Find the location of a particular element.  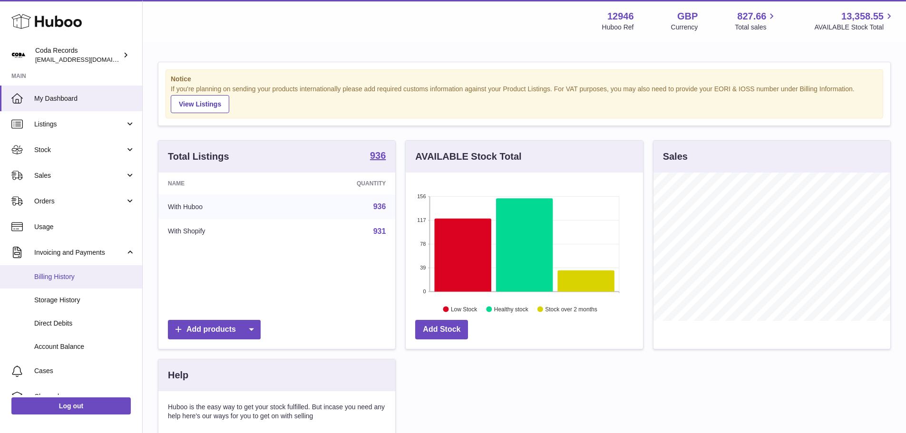

span: 827.66 is located at coordinates (751, 16).